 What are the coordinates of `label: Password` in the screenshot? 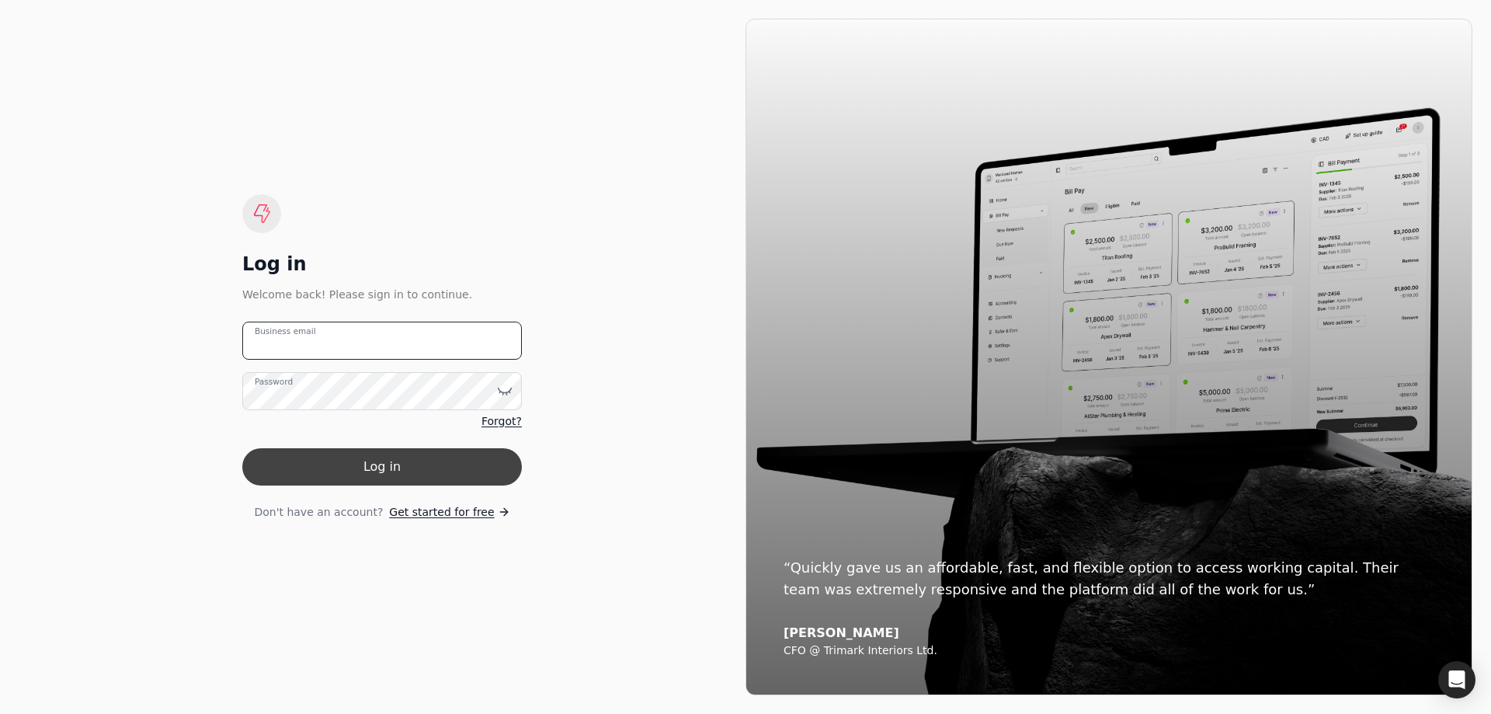 It's located at (273, 381).